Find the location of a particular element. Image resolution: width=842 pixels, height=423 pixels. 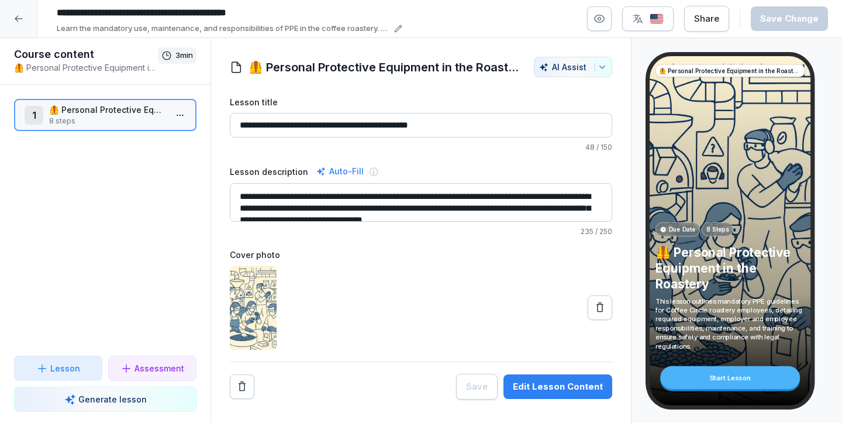

p: Due Date is located at coordinates (683, 229).